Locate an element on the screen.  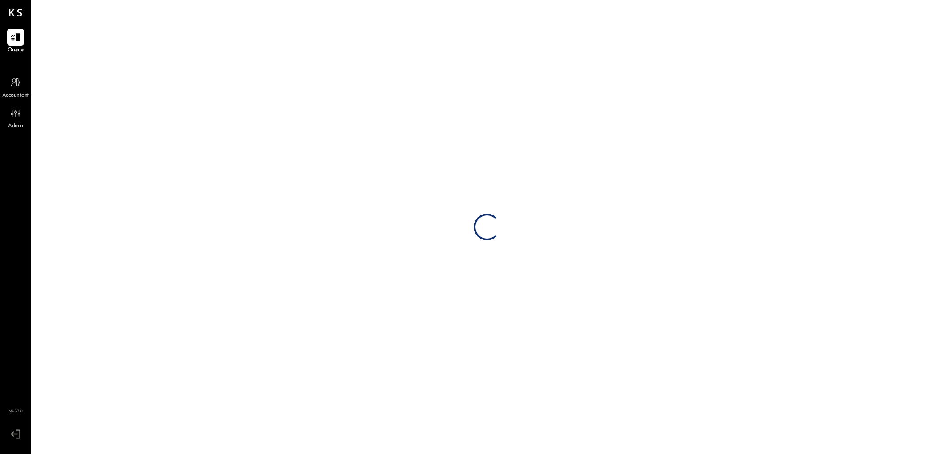
span: Accountant is located at coordinates (16, 96).